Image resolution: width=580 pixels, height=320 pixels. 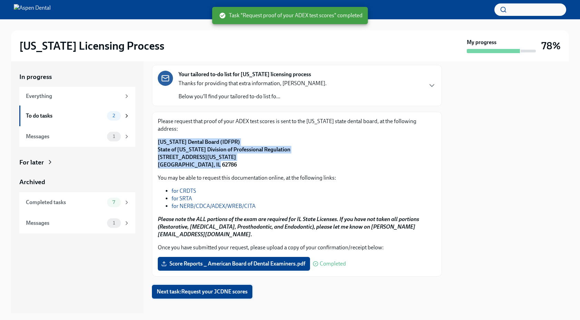 What do you see at coordinates (77, 203) in the screenshot?
I see `a: Completed tasks7` at bounding box center [77, 203].